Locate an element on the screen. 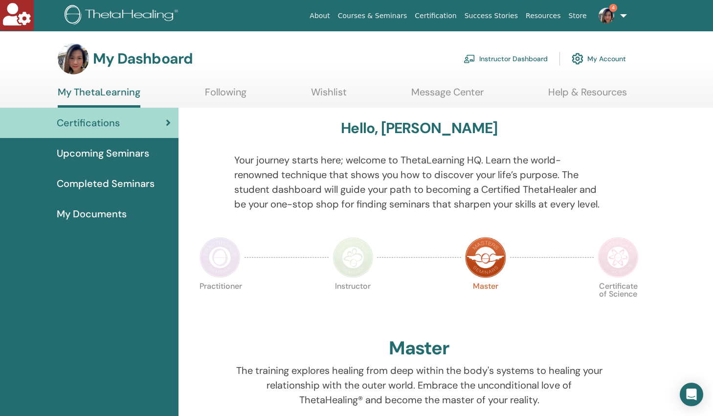 The image size is (713, 416). p: Practitioner is located at coordinates (220, 303).